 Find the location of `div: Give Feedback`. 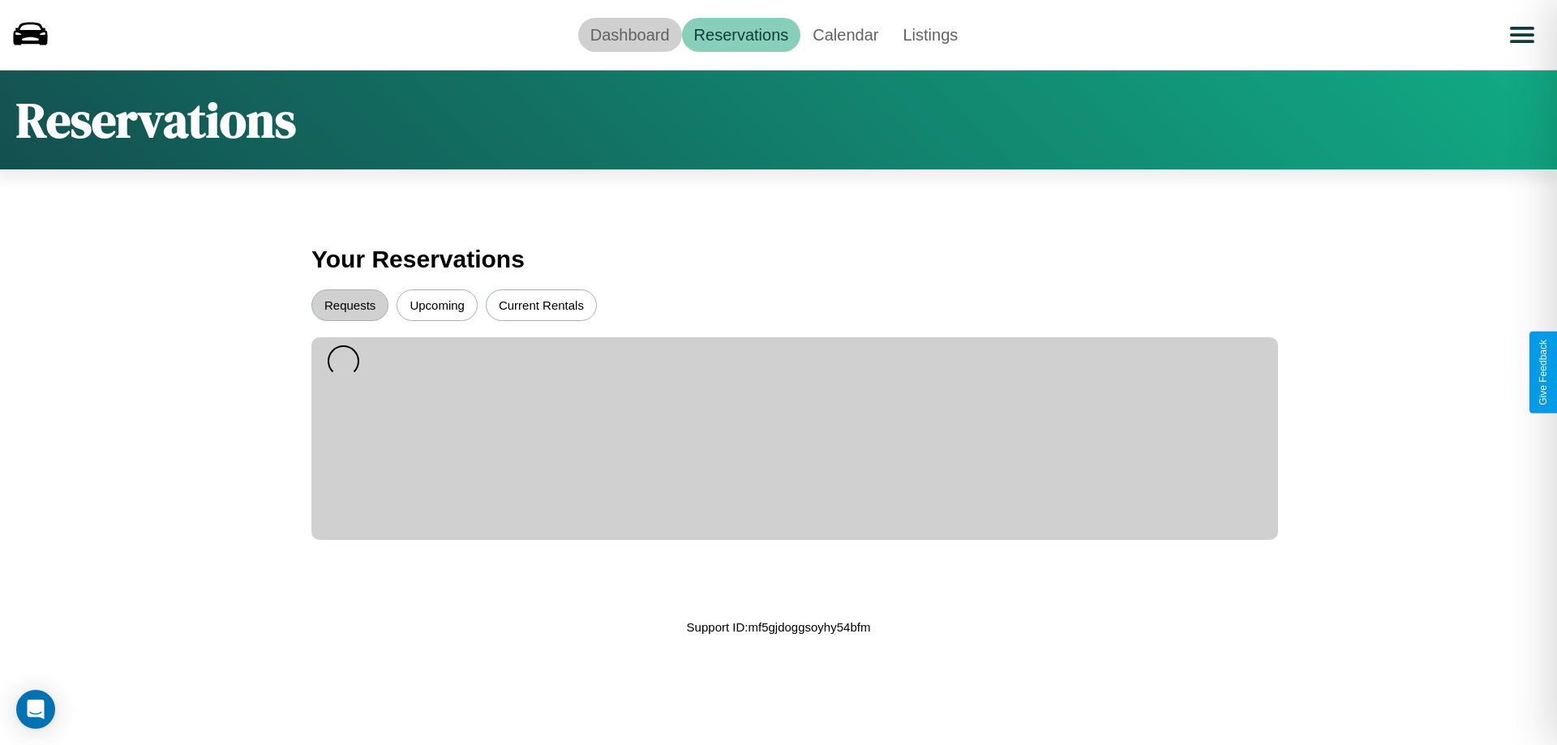

div: Give Feedback is located at coordinates (1543, 372).